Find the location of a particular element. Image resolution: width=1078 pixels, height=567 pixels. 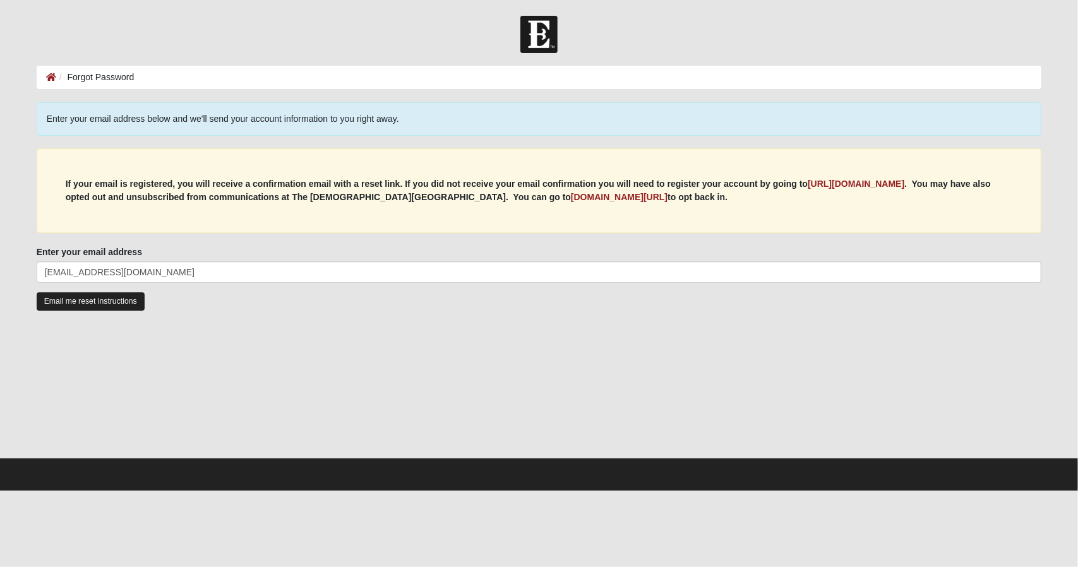

li: Forgot Password is located at coordinates (95, 77).